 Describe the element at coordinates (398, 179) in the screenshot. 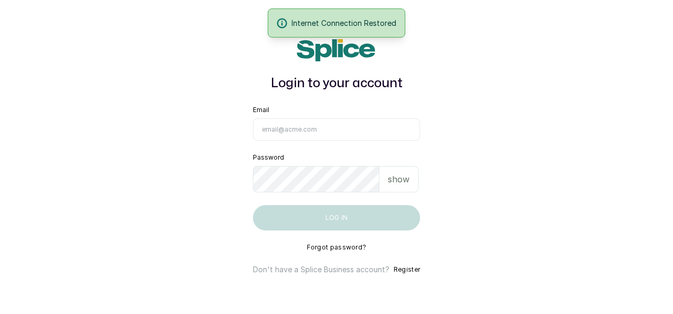

I see `p: show` at that location.